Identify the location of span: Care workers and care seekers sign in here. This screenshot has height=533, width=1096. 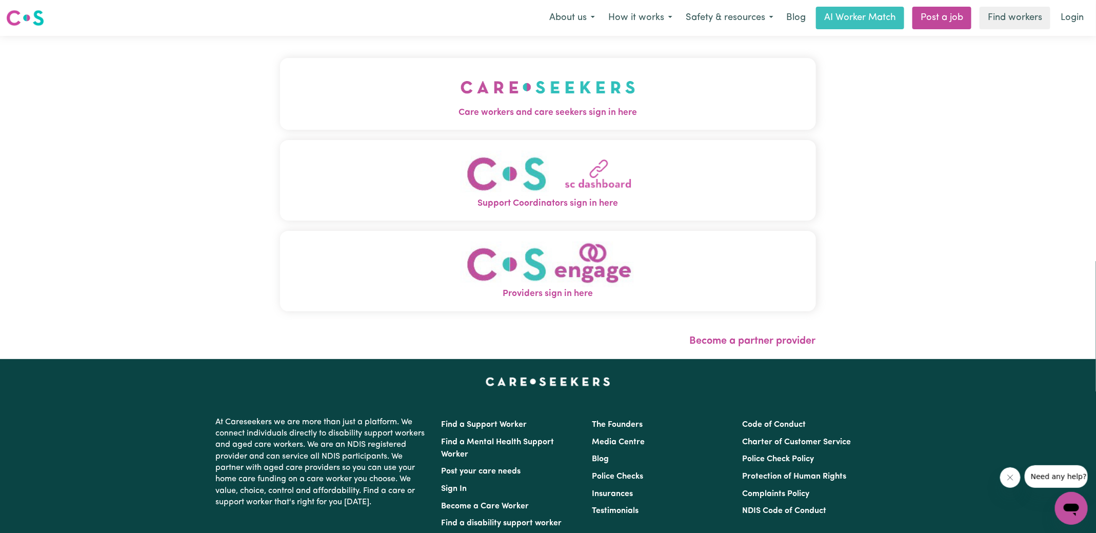
(548, 113).